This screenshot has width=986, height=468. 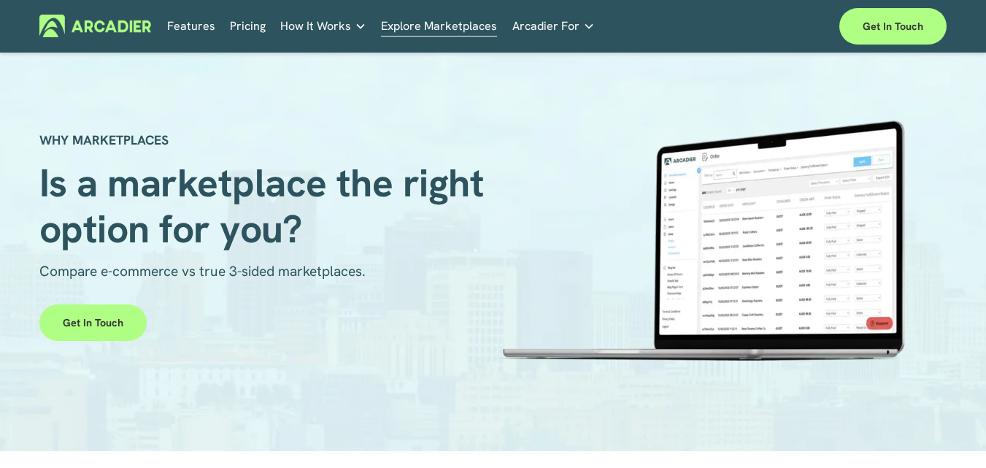 I want to click on a: Pricing, so click(x=247, y=26).